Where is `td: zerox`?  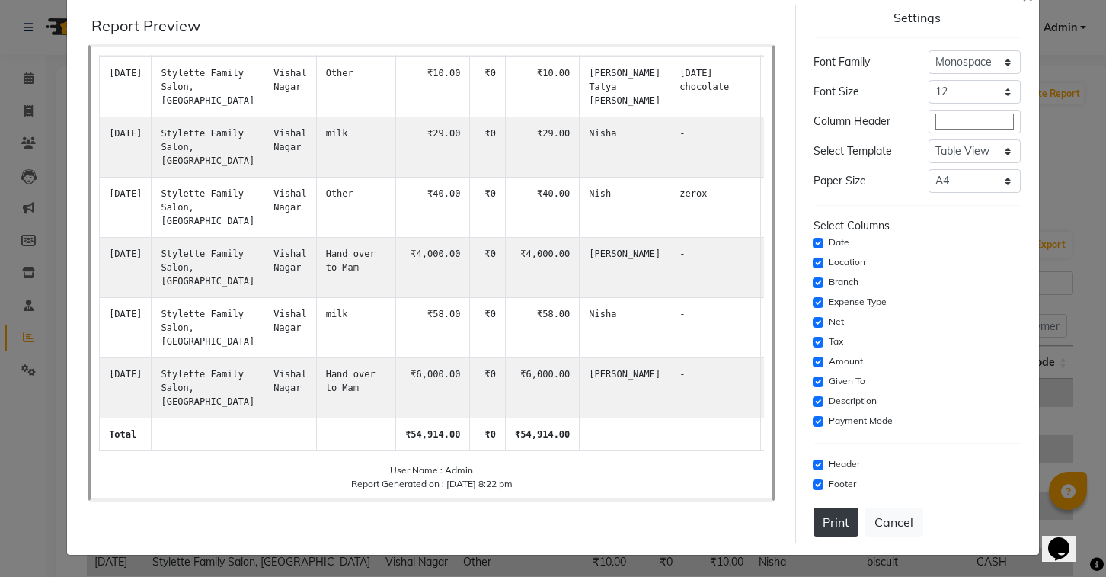 td: zerox is located at coordinates (715, 207).